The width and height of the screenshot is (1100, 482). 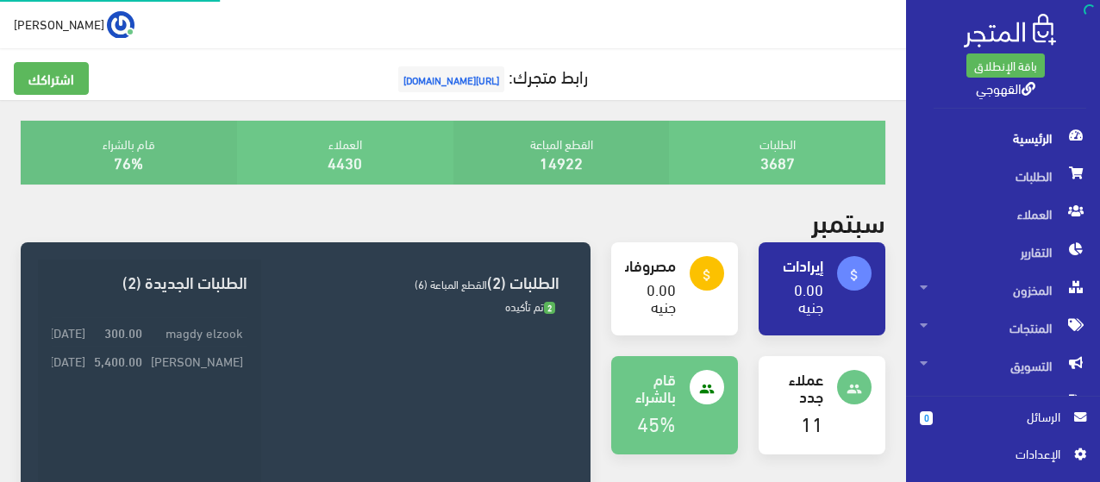 What do you see at coordinates (417, 281) in the screenshot?
I see `h3: الطلبات (2)` at bounding box center [417, 281].